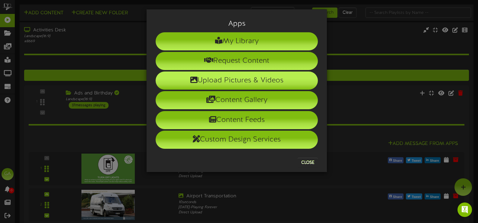 The image size is (478, 223). I want to click on div: Open Intercom Messenger, so click(464, 209).